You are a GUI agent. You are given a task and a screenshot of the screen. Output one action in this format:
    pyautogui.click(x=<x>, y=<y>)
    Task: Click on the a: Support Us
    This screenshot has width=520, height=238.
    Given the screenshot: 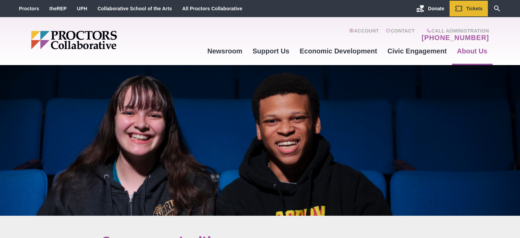 What is the action you would take?
    pyautogui.click(x=271, y=51)
    